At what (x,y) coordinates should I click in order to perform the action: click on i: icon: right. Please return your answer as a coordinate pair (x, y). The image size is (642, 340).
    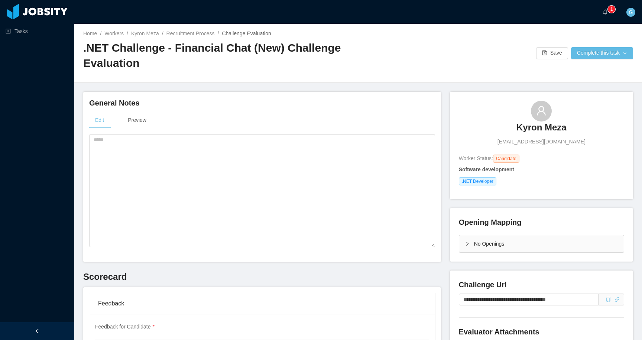
    Looking at the image, I should click on (468, 244).